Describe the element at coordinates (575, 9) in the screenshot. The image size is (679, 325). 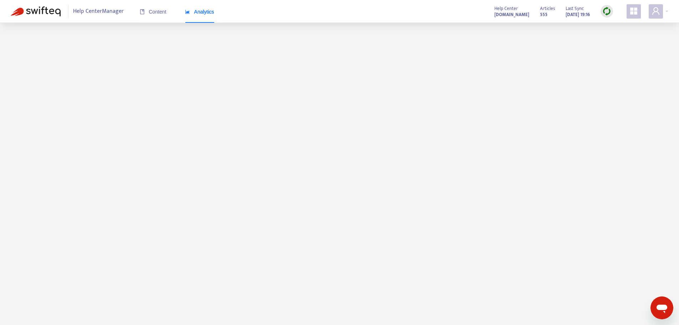
I see `span: Last Sync` at that location.